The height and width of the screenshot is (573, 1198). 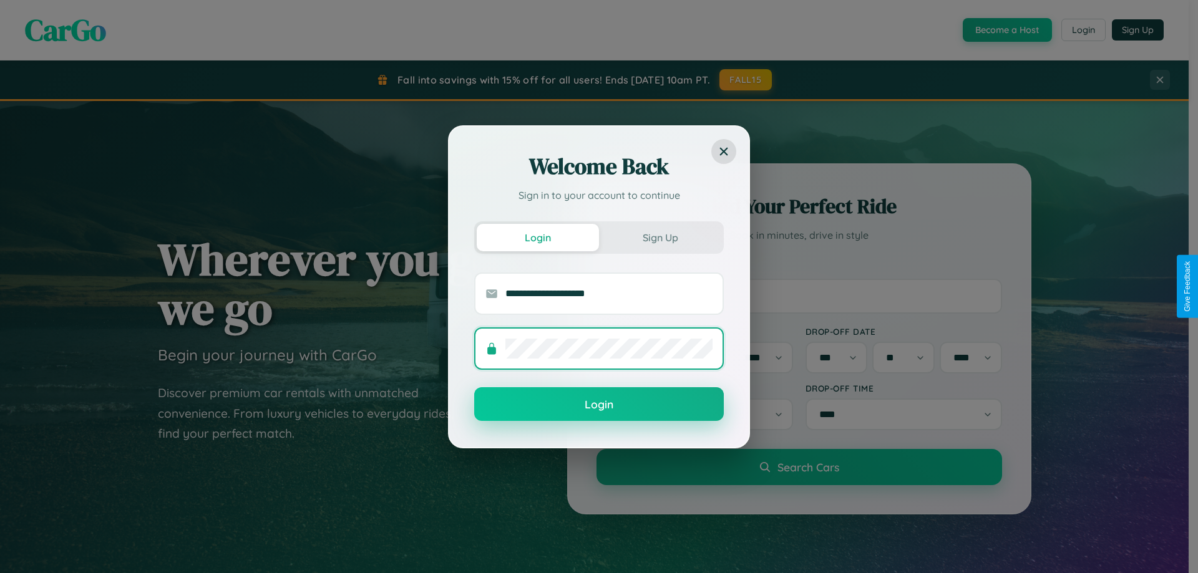 What do you see at coordinates (660, 238) in the screenshot?
I see `button: Sign Up` at bounding box center [660, 238].